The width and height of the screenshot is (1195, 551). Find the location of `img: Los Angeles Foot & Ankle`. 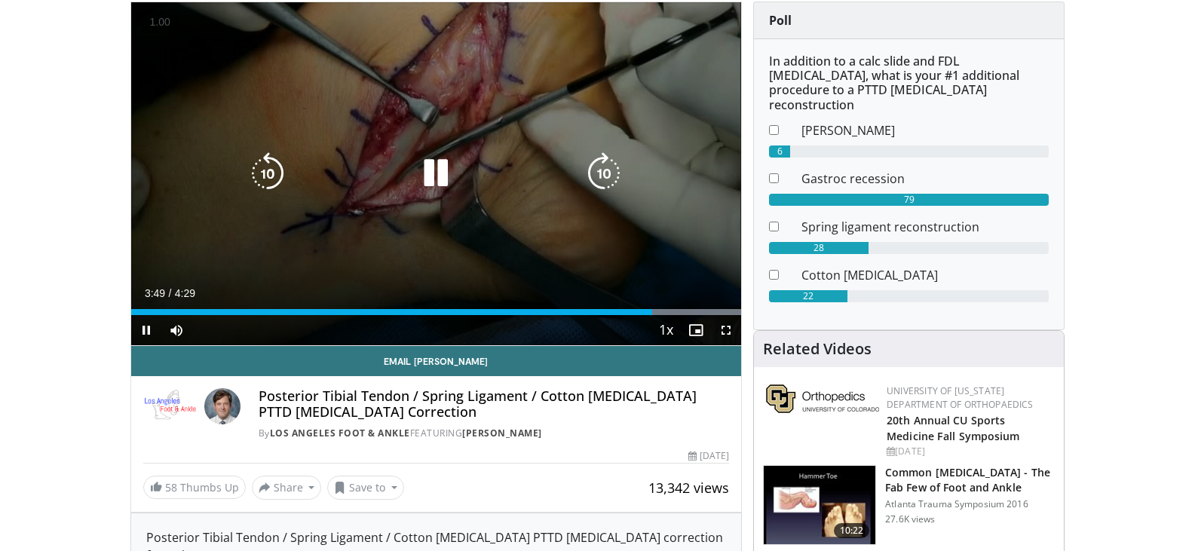

img: Los Angeles Foot & Ankle is located at coordinates (170, 406).